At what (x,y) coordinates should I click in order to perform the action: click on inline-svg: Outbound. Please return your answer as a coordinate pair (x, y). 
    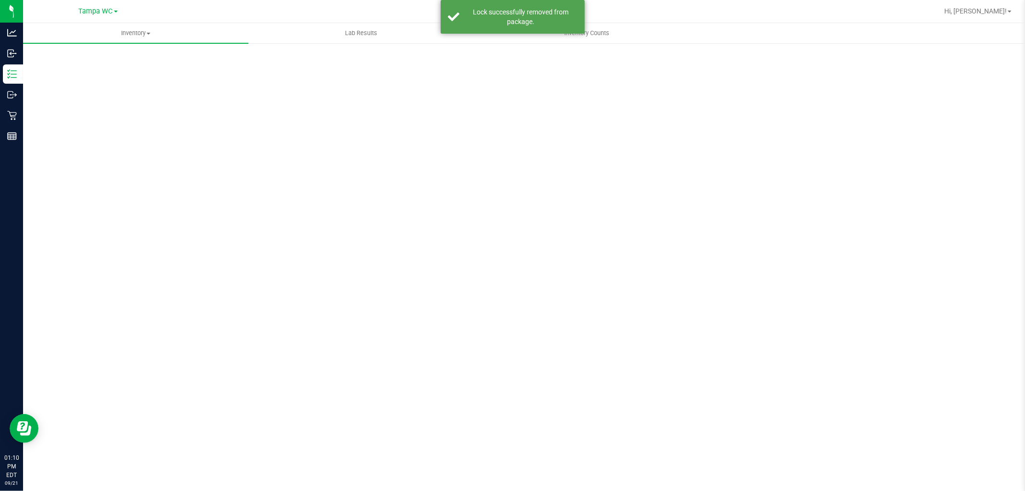
    Looking at the image, I should click on (12, 95).